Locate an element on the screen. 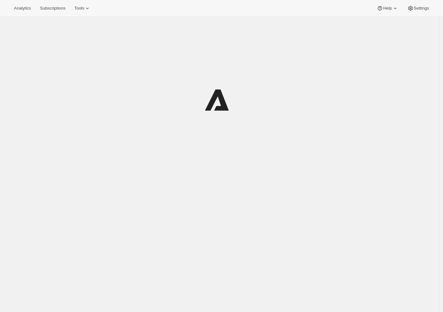  button: Tools is located at coordinates (82, 8).